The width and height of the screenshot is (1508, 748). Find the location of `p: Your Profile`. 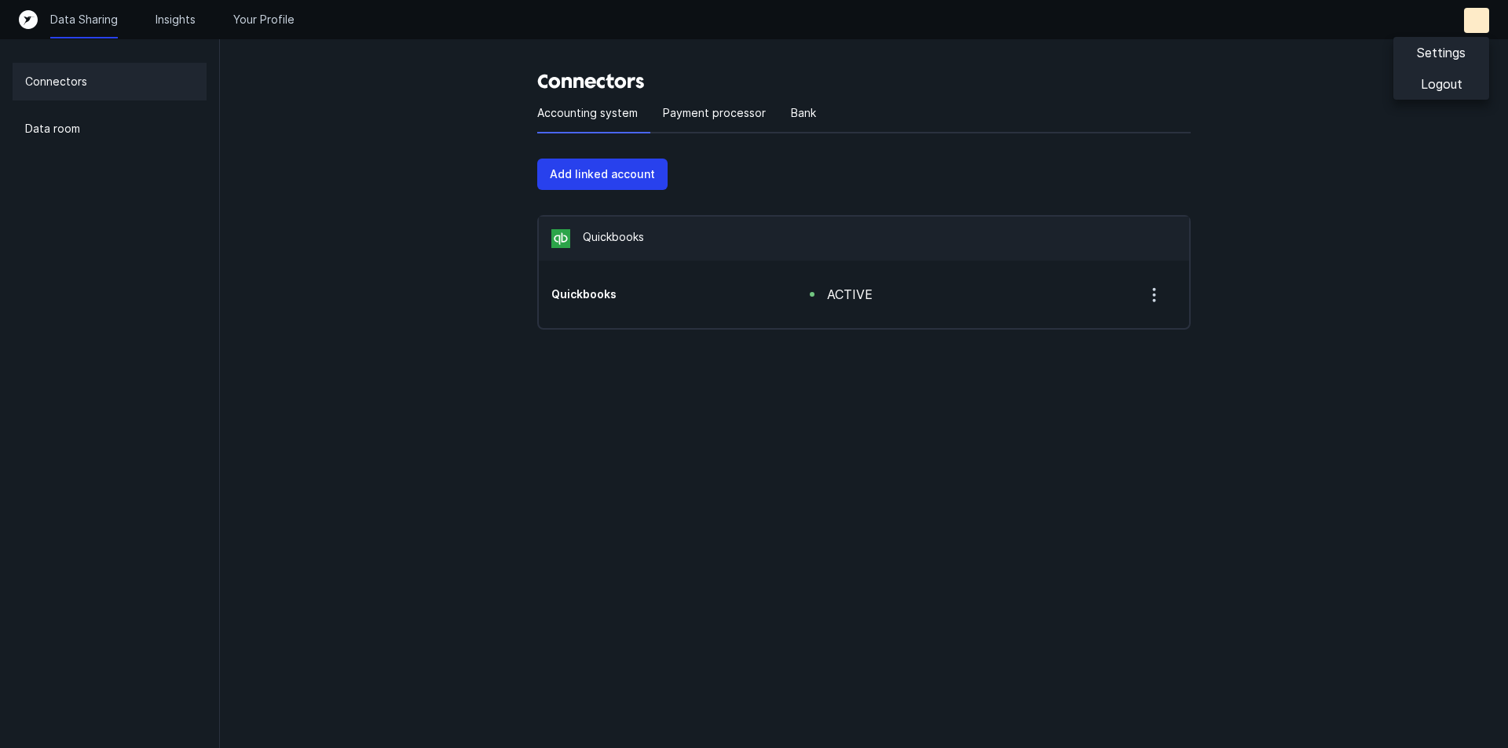

p: Your Profile is located at coordinates (264, 20).